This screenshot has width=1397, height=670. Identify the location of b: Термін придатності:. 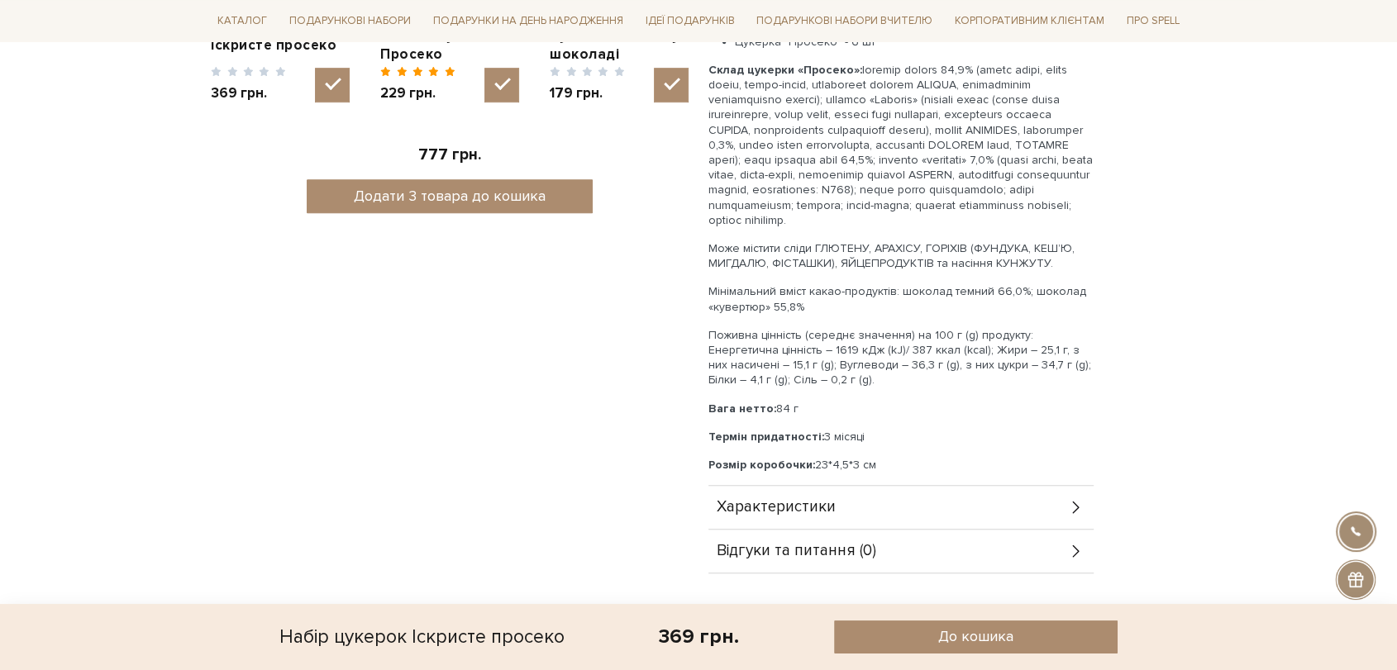
(766, 436).